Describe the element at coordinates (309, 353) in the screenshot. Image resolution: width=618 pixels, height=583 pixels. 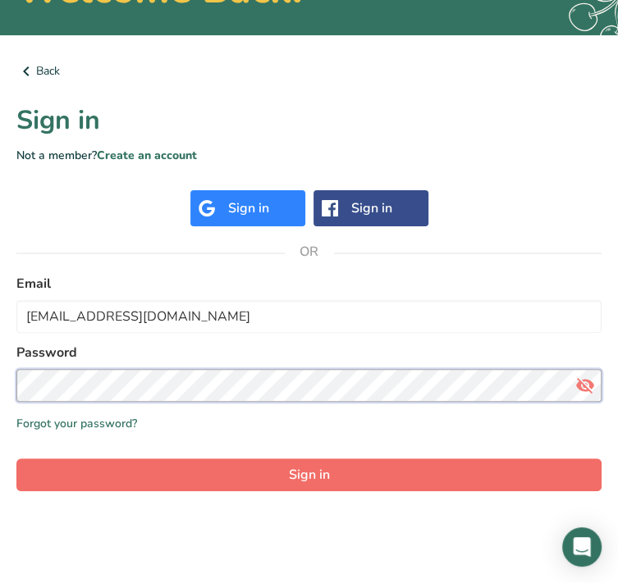
I see `label: Password` at that location.